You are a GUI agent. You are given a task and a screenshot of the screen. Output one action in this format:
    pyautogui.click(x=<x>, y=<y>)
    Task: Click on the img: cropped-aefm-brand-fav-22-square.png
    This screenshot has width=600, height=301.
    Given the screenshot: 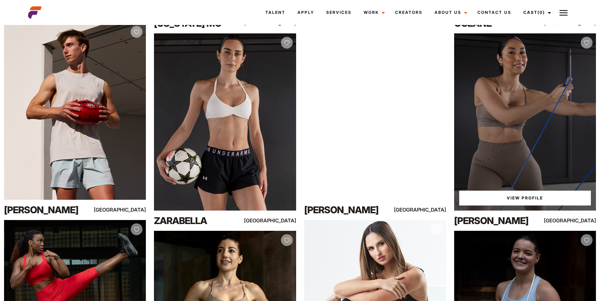 What is the action you would take?
    pyautogui.click(x=35, y=12)
    